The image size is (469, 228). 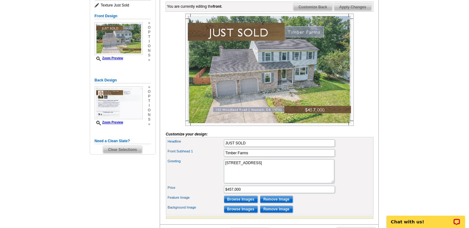 I want to click on span: Clear Selections, so click(x=122, y=149).